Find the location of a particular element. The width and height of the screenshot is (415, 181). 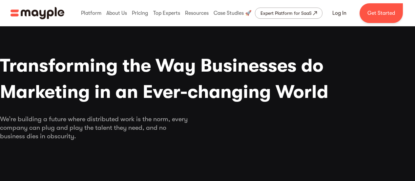

img: Mayple logo is located at coordinates (37, 13).